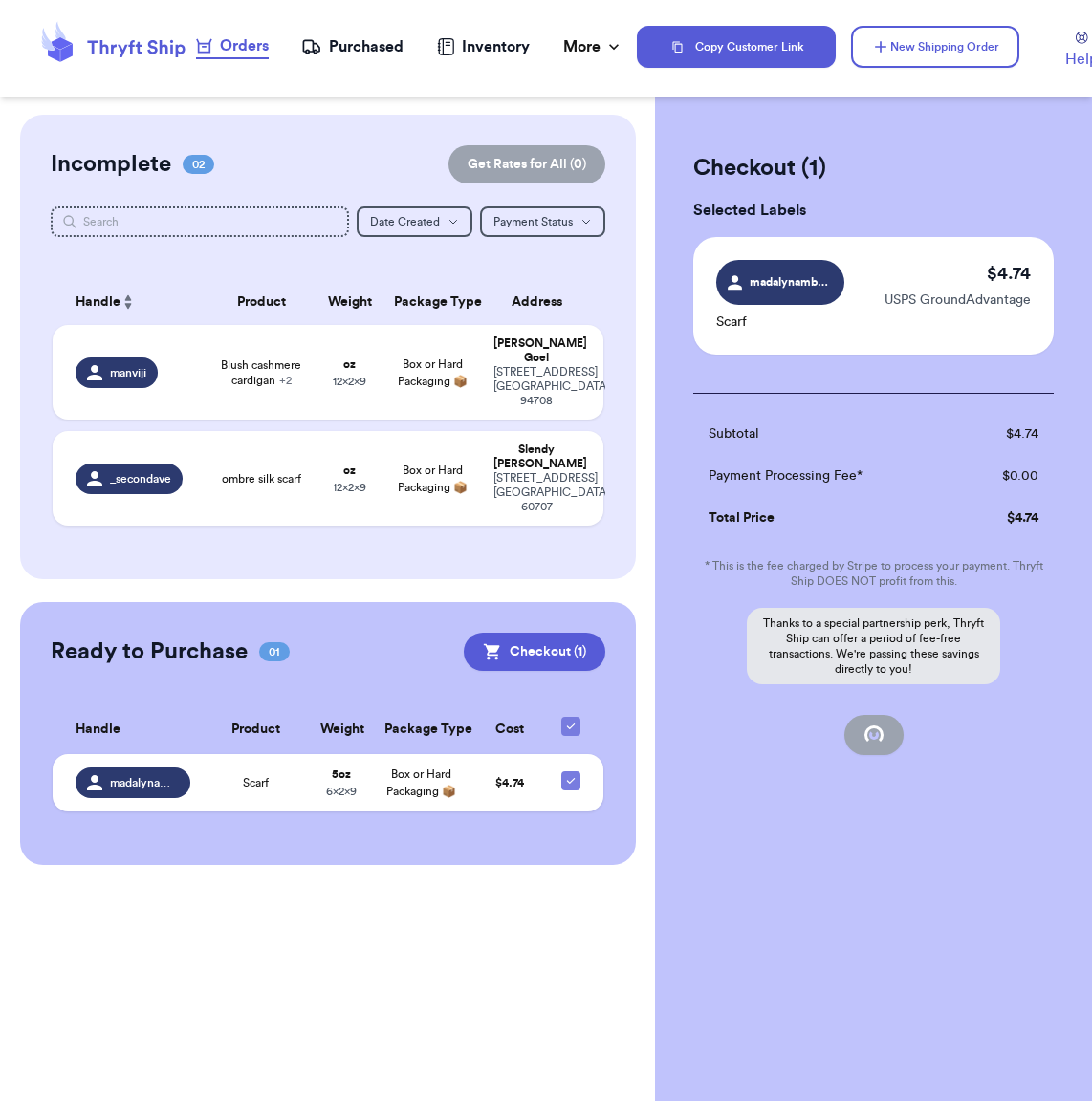 The image size is (1092, 1101). Describe the element at coordinates (352, 47) in the screenshot. I see `div: Purchased` at that location.